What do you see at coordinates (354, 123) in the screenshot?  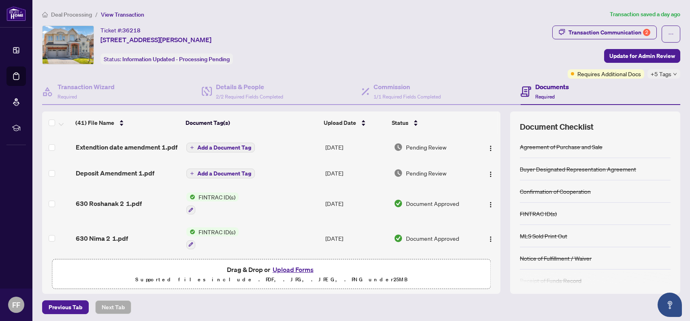 I see `th: Upload Date` at bounding box center [354, 123].